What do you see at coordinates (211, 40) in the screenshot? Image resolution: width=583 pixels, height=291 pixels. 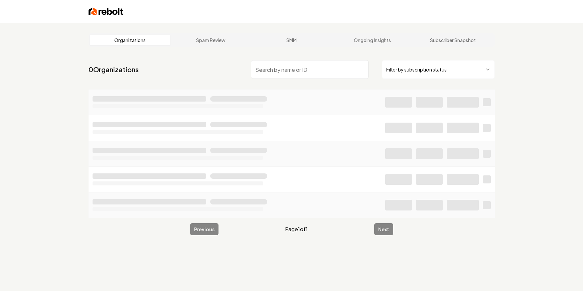 I see `a: Spam Review` at bounding box center [211, 40].